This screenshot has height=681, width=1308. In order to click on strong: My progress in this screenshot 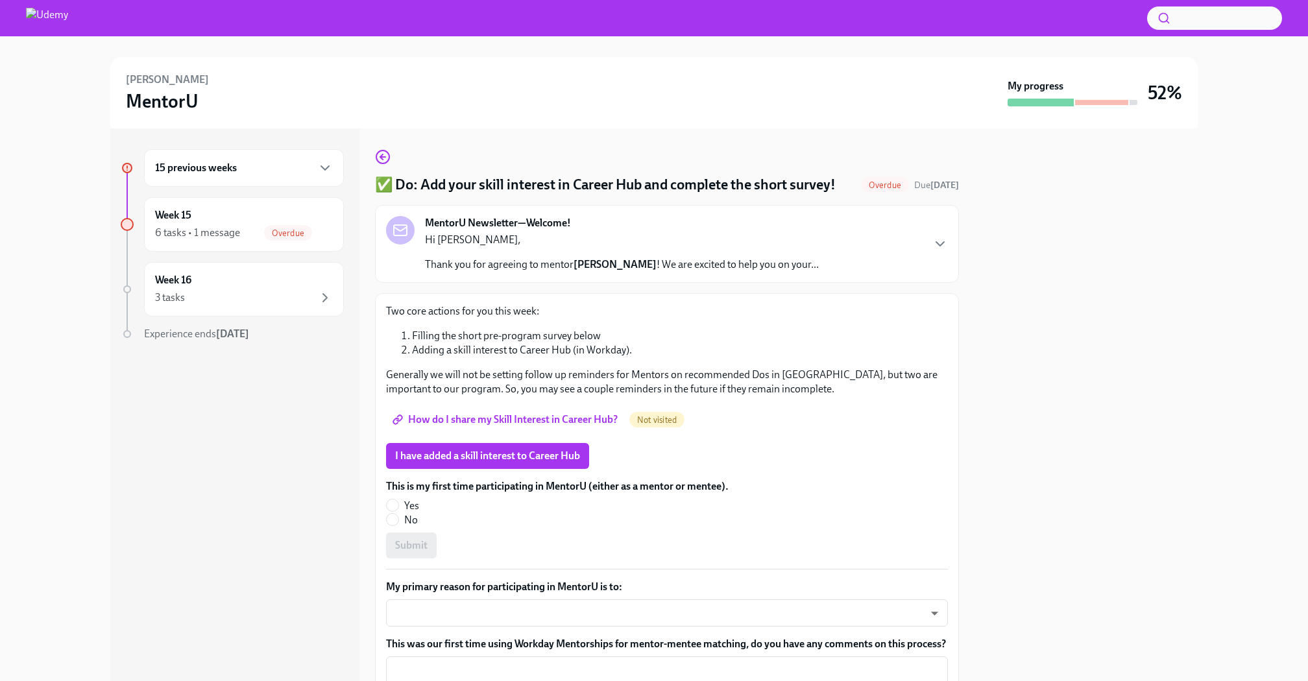, I will do `click(1035, 86)`.